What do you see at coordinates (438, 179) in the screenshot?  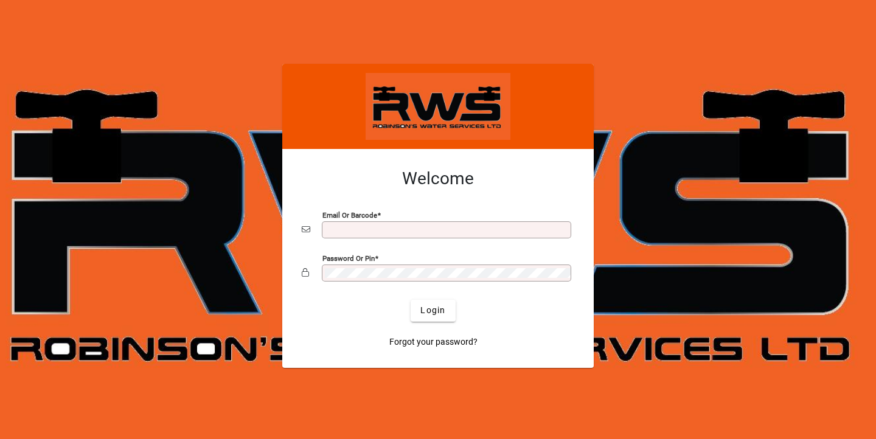 I see `h2: Welcome` at bounding box center [438, 179].